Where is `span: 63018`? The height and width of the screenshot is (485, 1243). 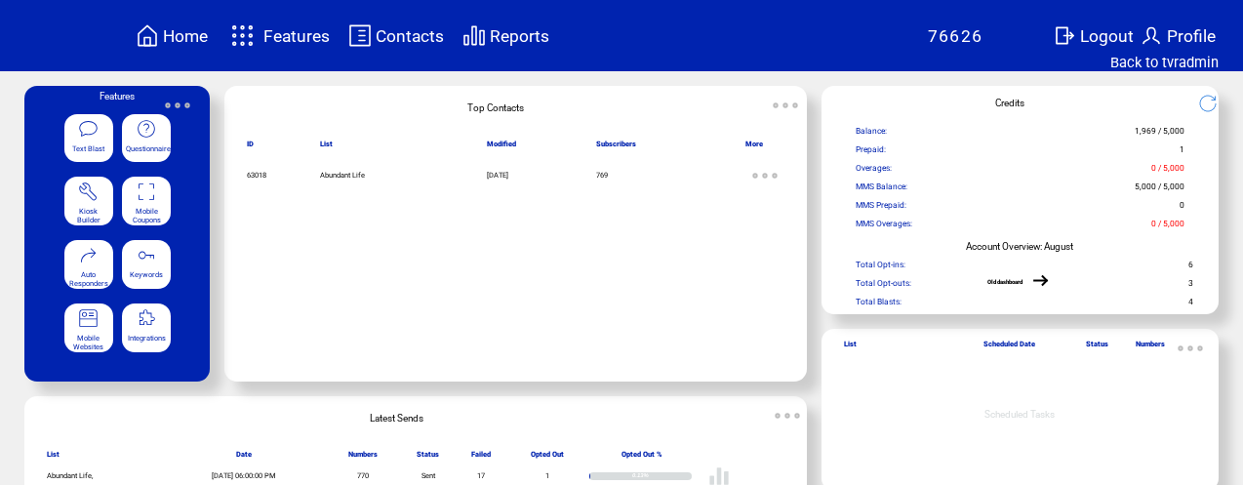
span: 63018 is located at coordinates (257, 175).